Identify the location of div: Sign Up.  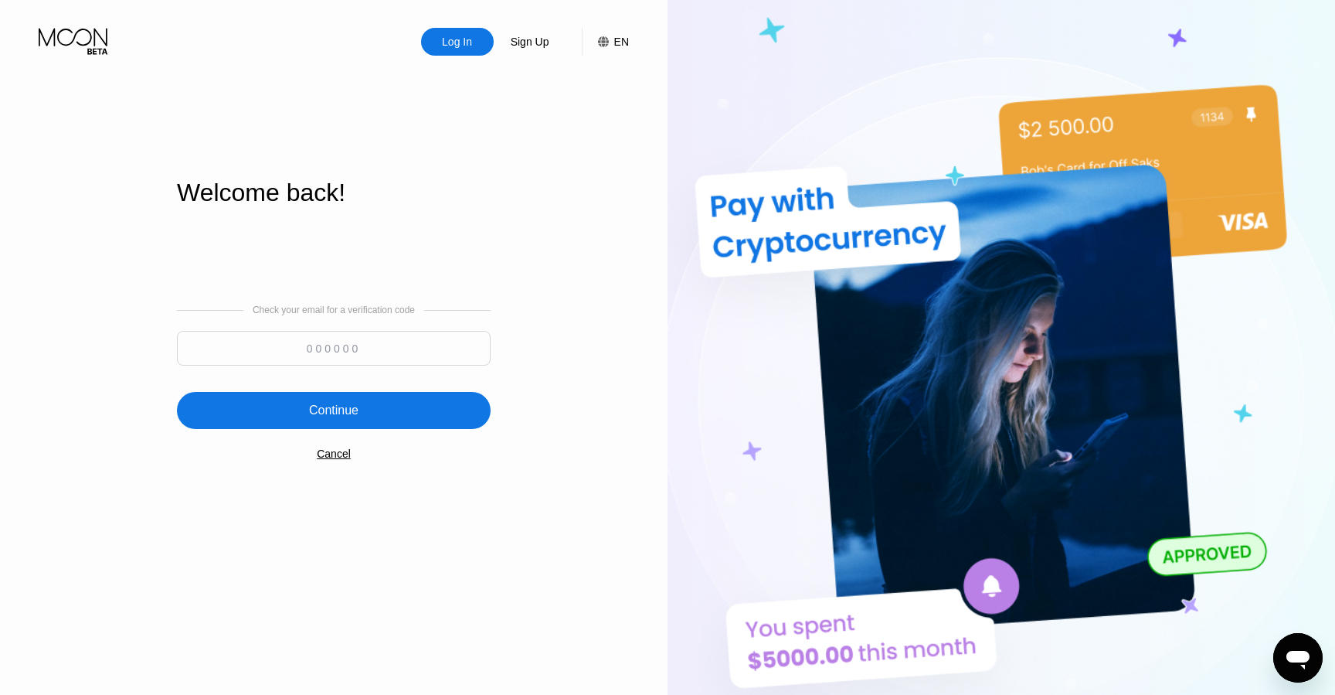
(530, 42).